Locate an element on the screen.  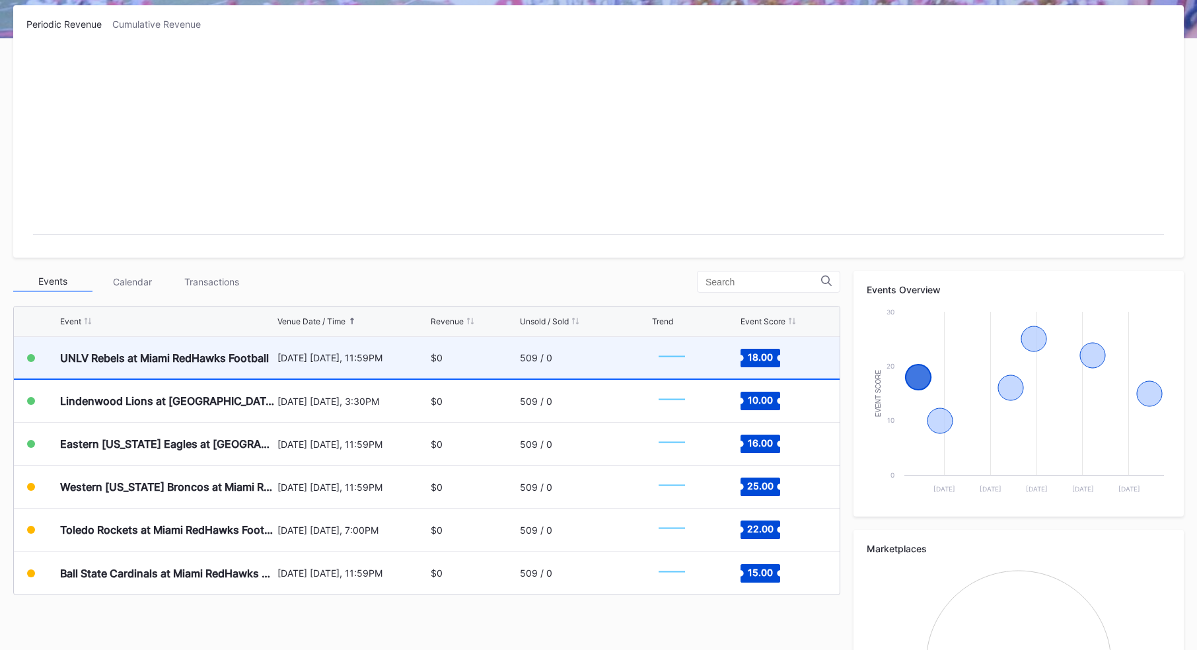
text: 18.00 is located at coordinates (760, 356).